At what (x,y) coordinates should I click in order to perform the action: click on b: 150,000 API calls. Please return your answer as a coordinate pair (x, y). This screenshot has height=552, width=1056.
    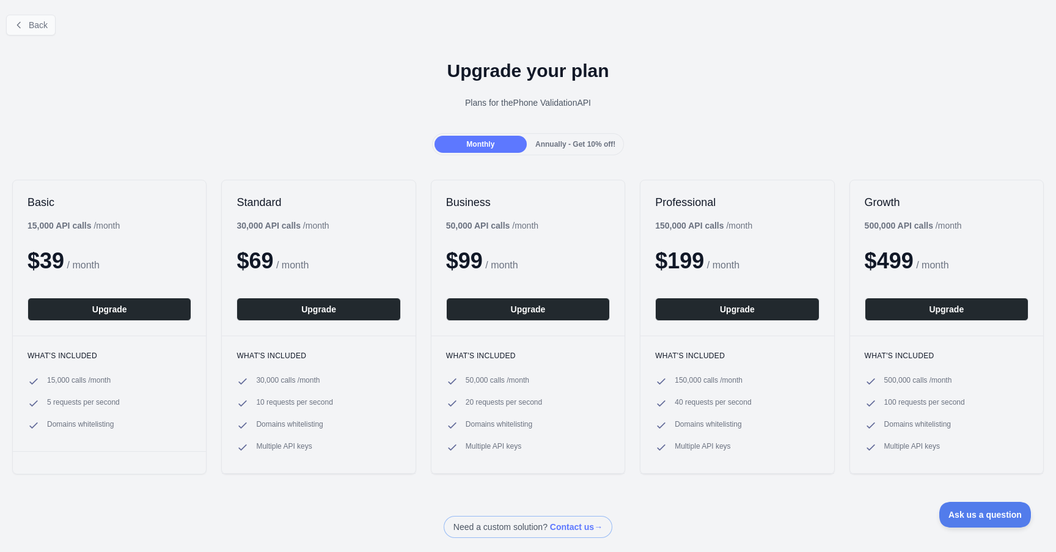
    Looking at the image, I should click on (689, 225).